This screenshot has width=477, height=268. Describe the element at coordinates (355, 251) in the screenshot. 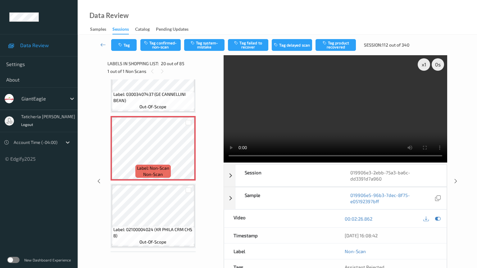

I see `a: Non-Scan` at that location.